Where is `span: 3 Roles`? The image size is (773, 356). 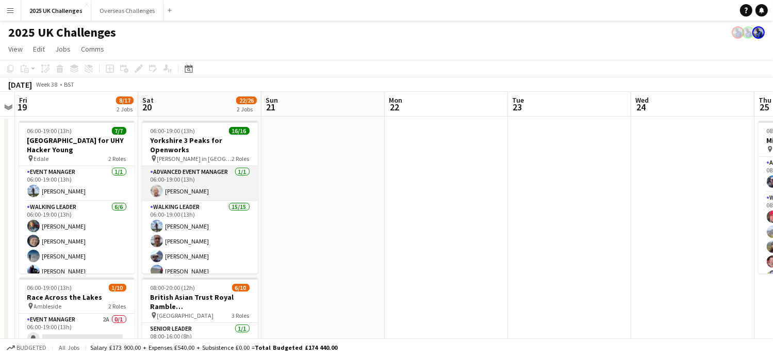
span: 3 Roles is located at coordinates (241, 315).